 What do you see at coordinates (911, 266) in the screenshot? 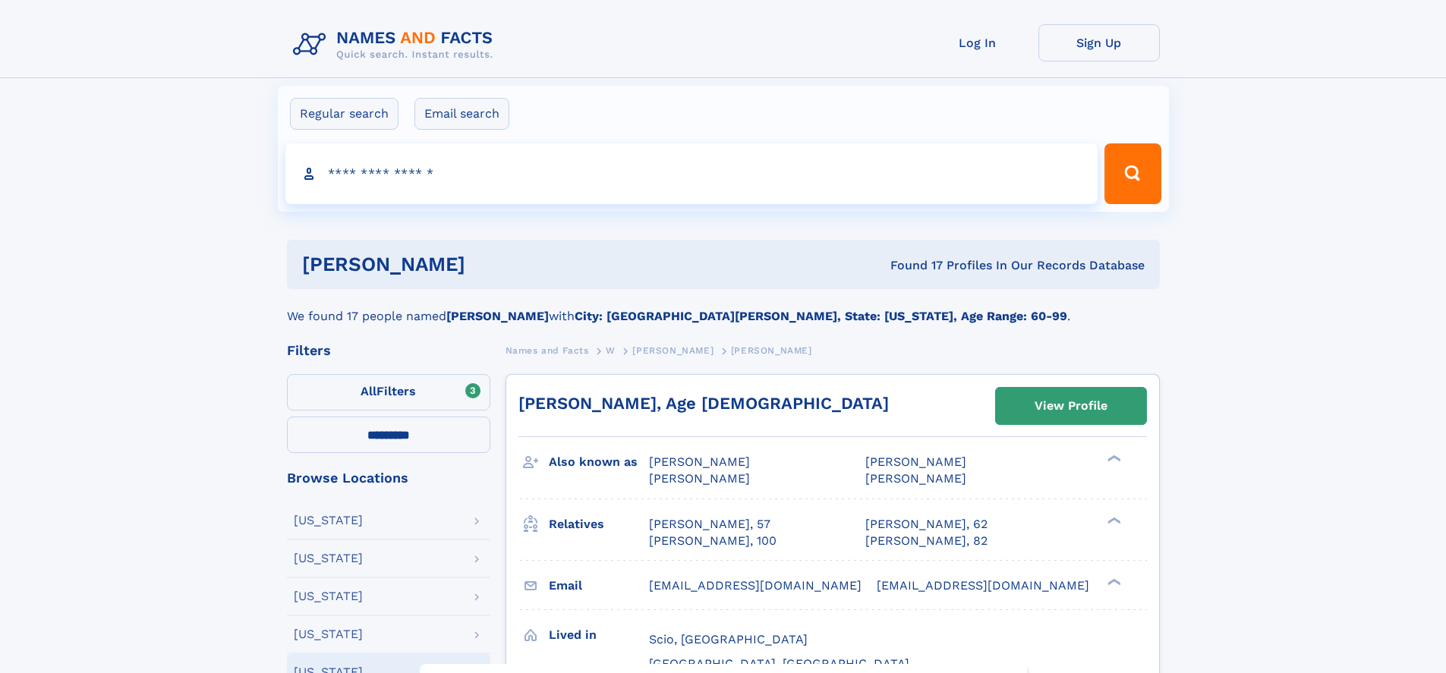
I see `div: Found 17 Profiles In Our Records Database` at bounding box center [911, 266].